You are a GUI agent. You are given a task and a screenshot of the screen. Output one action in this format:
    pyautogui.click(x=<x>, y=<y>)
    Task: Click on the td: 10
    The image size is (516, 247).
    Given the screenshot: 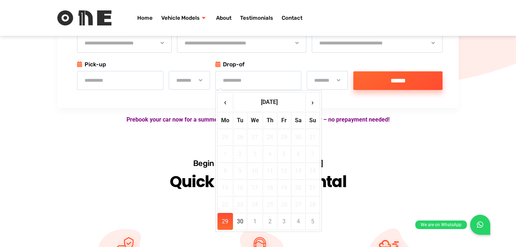 What is the action you would take?
    pyautogui.click(x=255, y=171)
    